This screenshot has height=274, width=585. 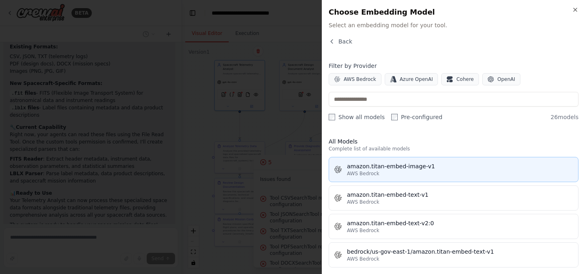 What do you see at coordinates (332, 117) in the screenshot?
I see `input: Show all models` at bounding box center [332, 117].